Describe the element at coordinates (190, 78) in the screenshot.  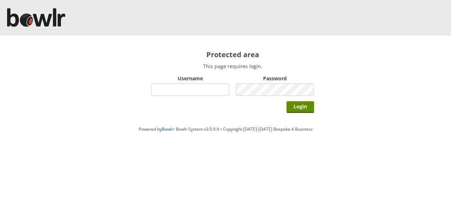
I see `label: Username` at that location.